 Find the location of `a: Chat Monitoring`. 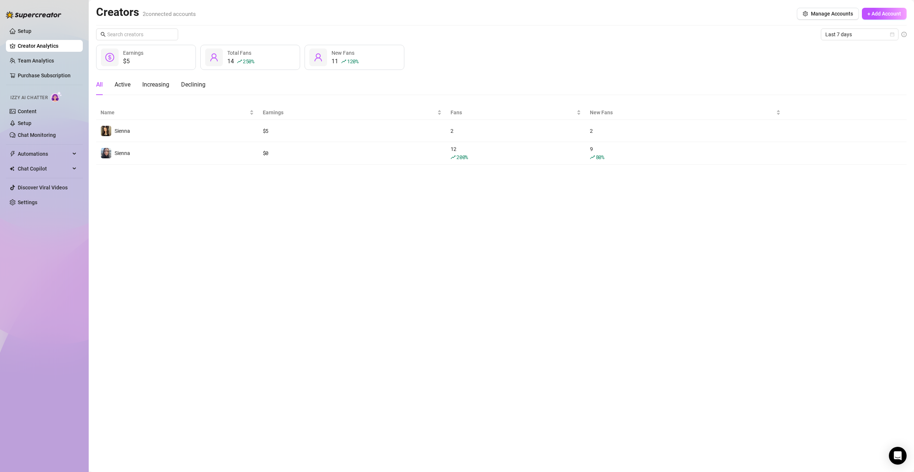

a: Chat Monitoring is located at coordinates (37, 135).